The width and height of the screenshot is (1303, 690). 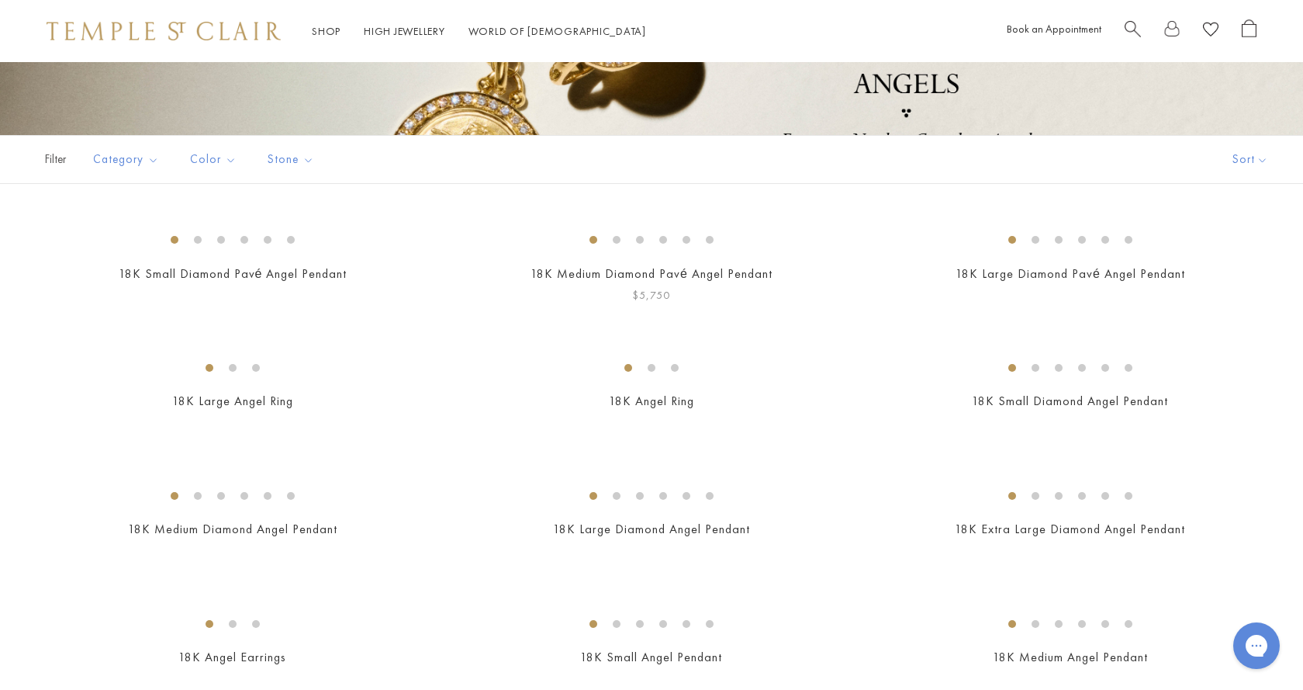 What do you see at coordinates (232, 656) in the screenshot?
I see `a: 18K Angel Earrings` at bounding box center [232, 656].